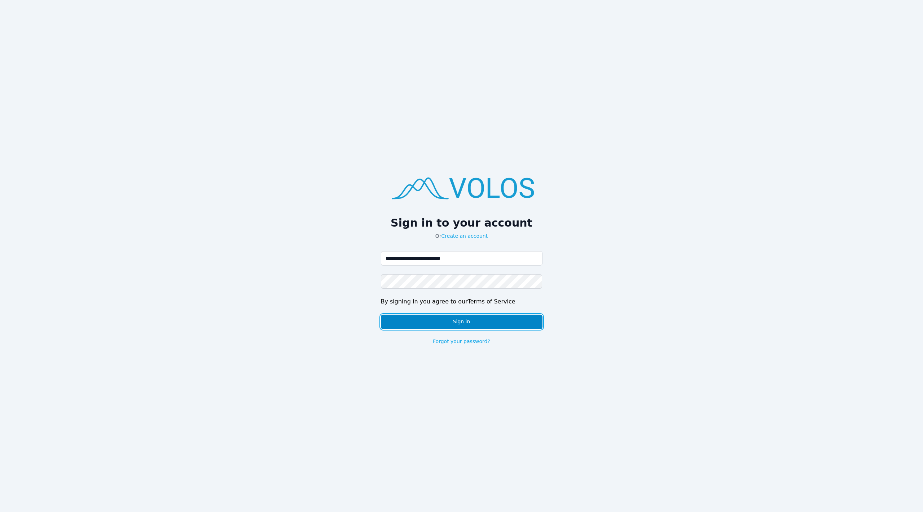 The height and width of the screenshot is (512, 923). What do you see at coordinates (462, 236) in the screenshot?
I see `p: Or` at bounding box center [462, 236].